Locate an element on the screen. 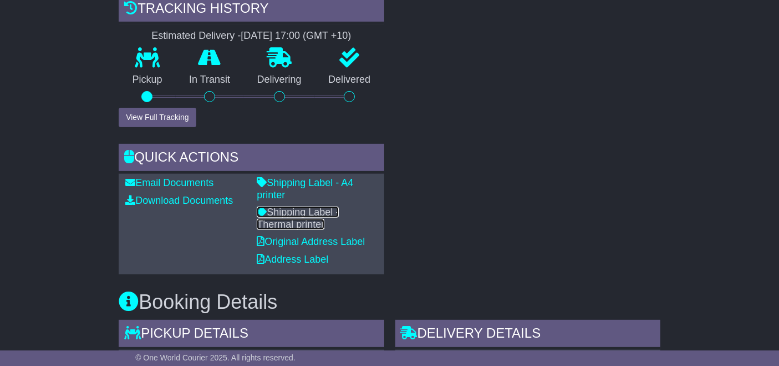 Image resolution: width=779 pixels, height=366 pixels. a: Shipping Label - Thermal printer is located at coordinates (298, 218).